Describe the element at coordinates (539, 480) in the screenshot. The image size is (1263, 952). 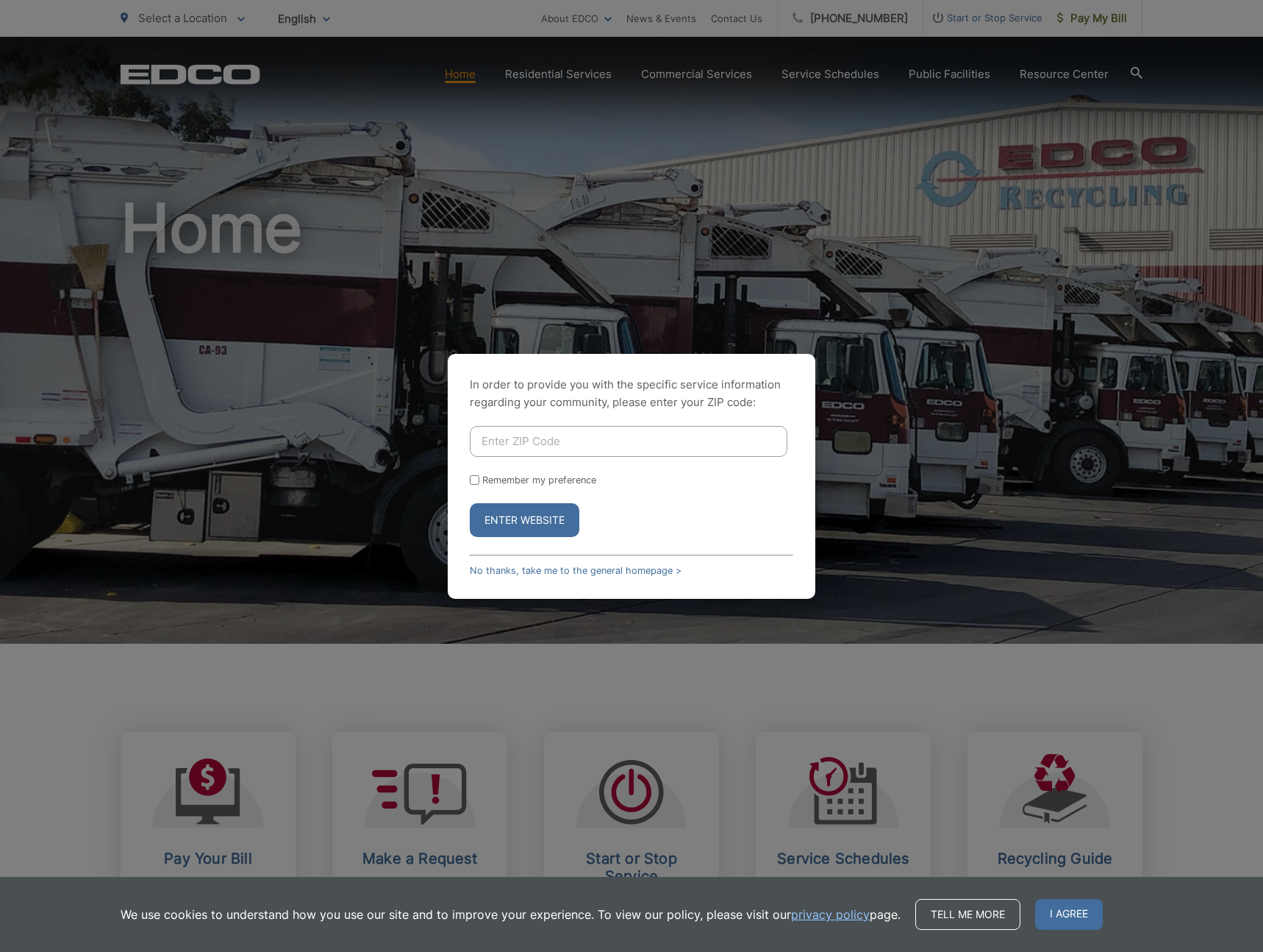
I see `label: Remember my preference` at that location.